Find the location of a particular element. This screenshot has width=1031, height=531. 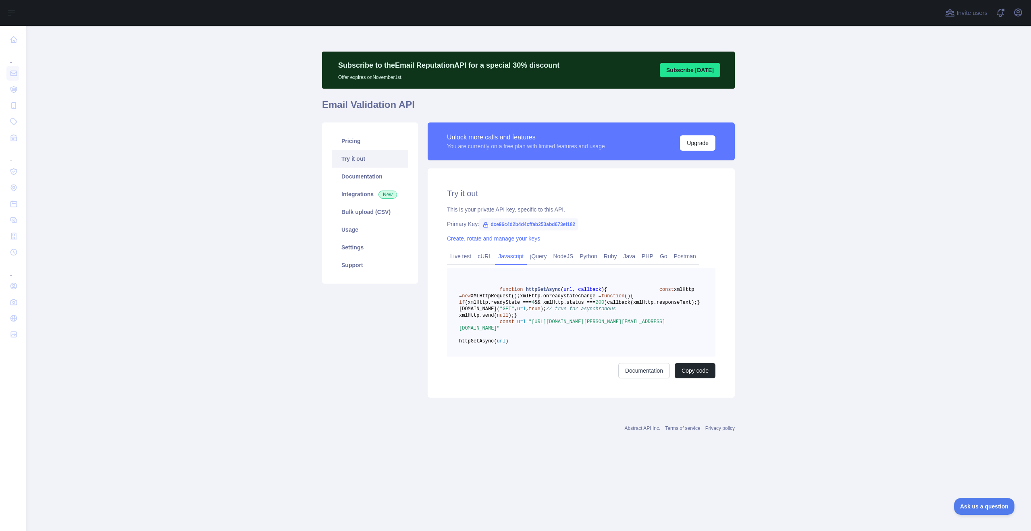

a: Pricing is located at coordinates (370, 141).